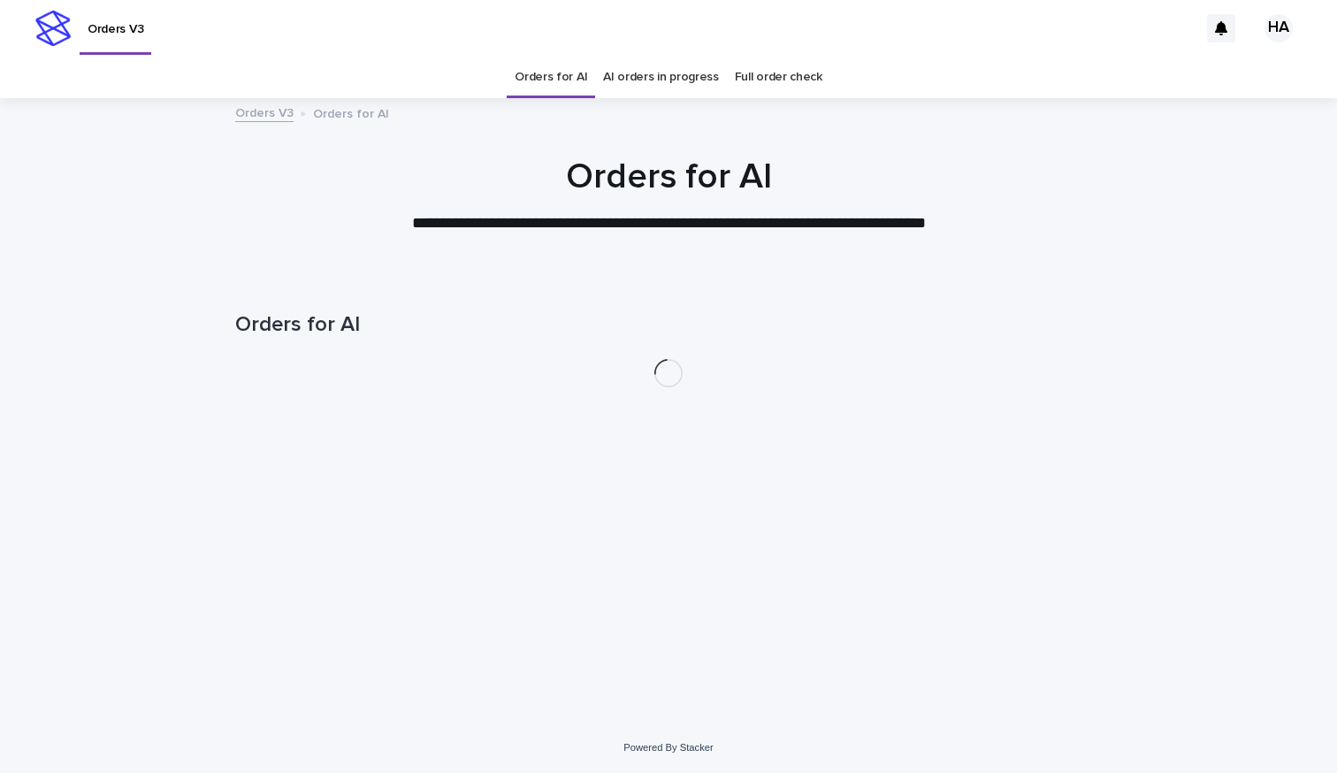 Image resolution: width=1337 pixels, height=773 pixels. Describe the element at coordinates (668, 747) in the screenshot. I see `a: Powered By Stacker` at that location.